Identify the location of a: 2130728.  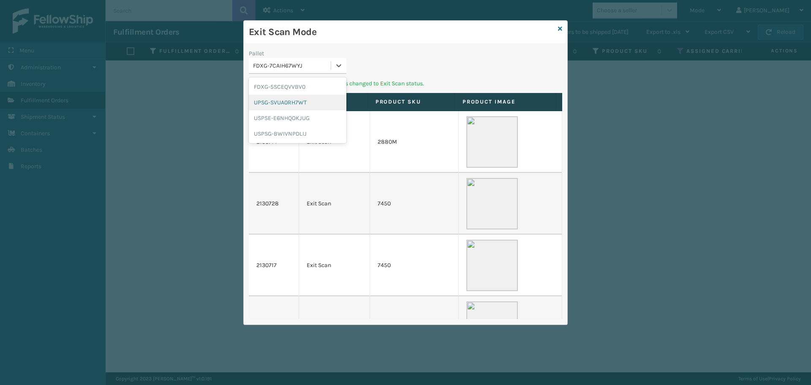
(268, 204).